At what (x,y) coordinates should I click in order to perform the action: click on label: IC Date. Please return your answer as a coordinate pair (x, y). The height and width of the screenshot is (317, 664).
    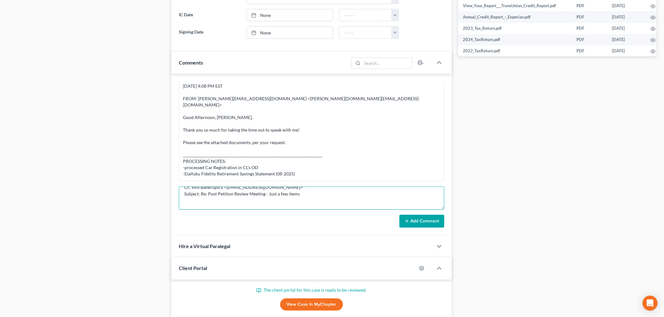
    Looking at the image, I should click on (210, 15).